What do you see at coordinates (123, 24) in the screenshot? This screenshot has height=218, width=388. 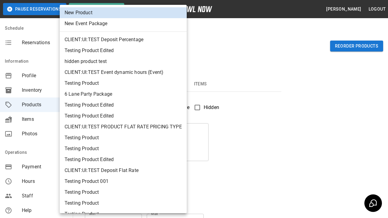 I see `li: New Event Package` at bounding box center [123, 24].